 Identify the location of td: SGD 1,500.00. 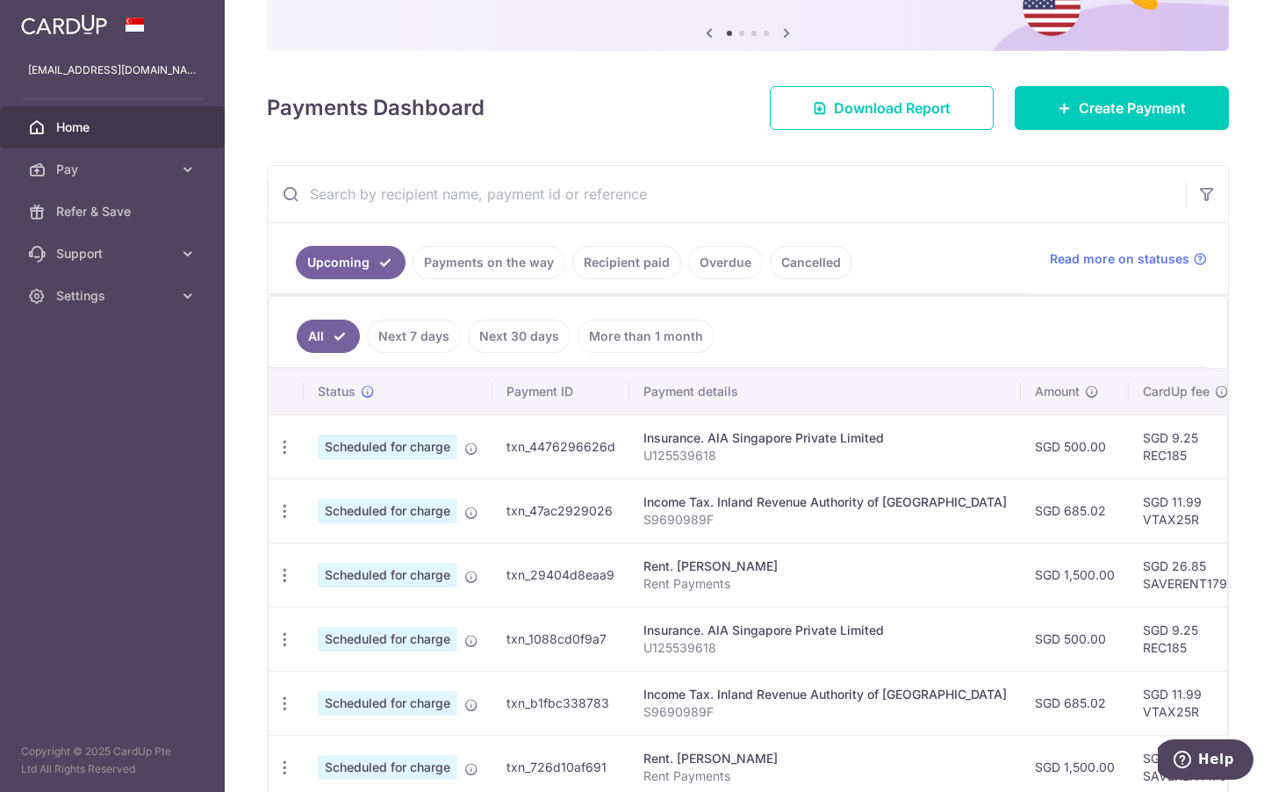
(1075, 574).